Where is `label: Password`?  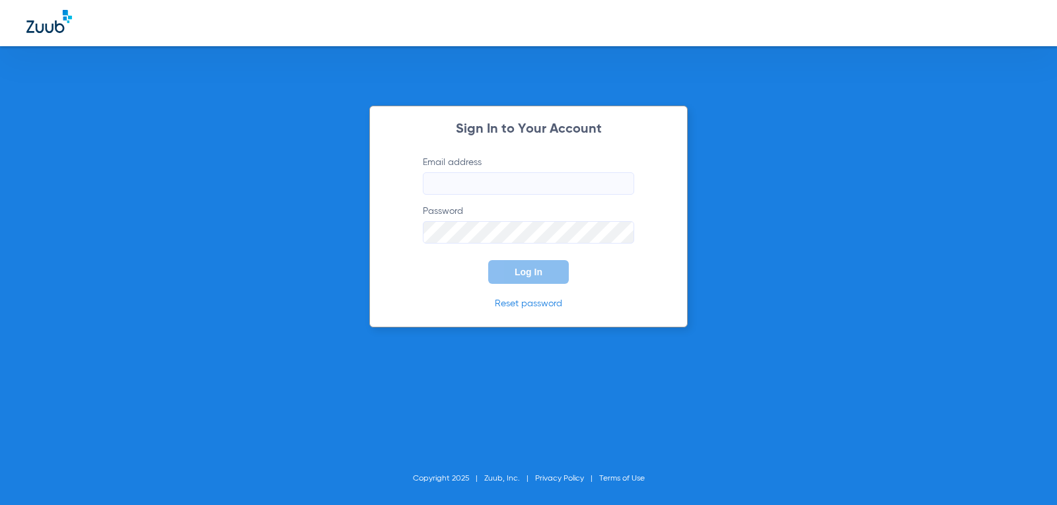
label: Password is located at coordinates (529, 224).